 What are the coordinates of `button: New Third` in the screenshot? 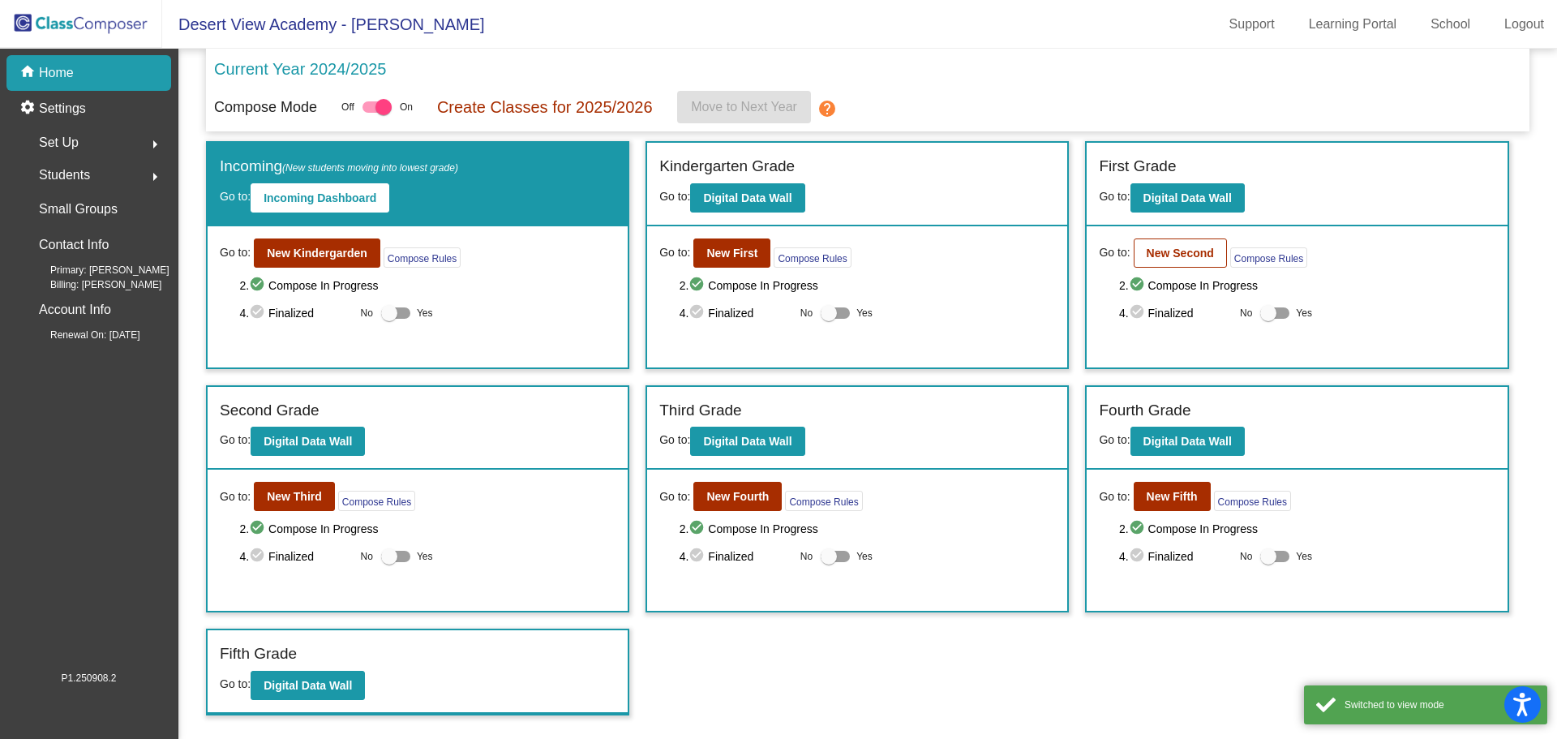 It's located at (294, 496).